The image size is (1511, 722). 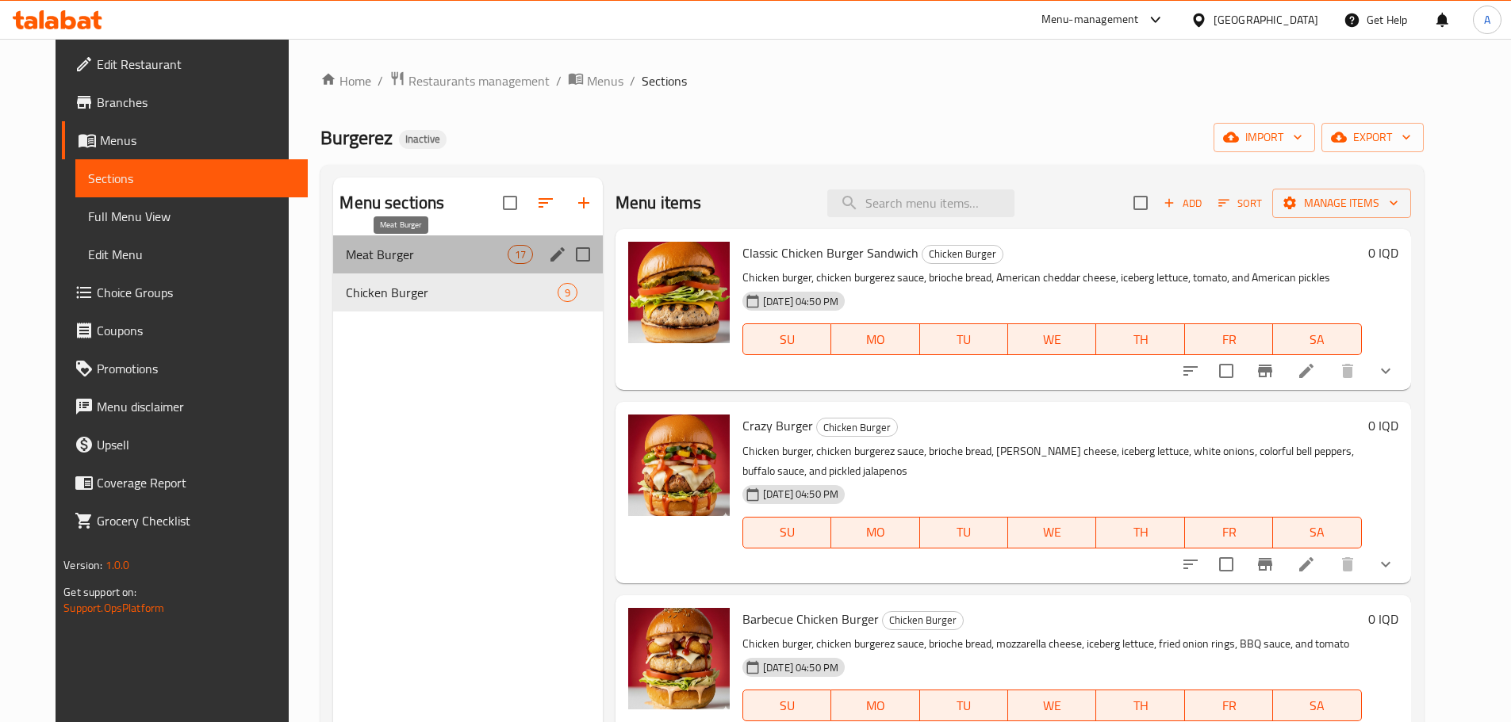 What do you see at coordinates (510, 203) in the screenshot?
I see `span: Select all sections` at bounding box center [510, 203].